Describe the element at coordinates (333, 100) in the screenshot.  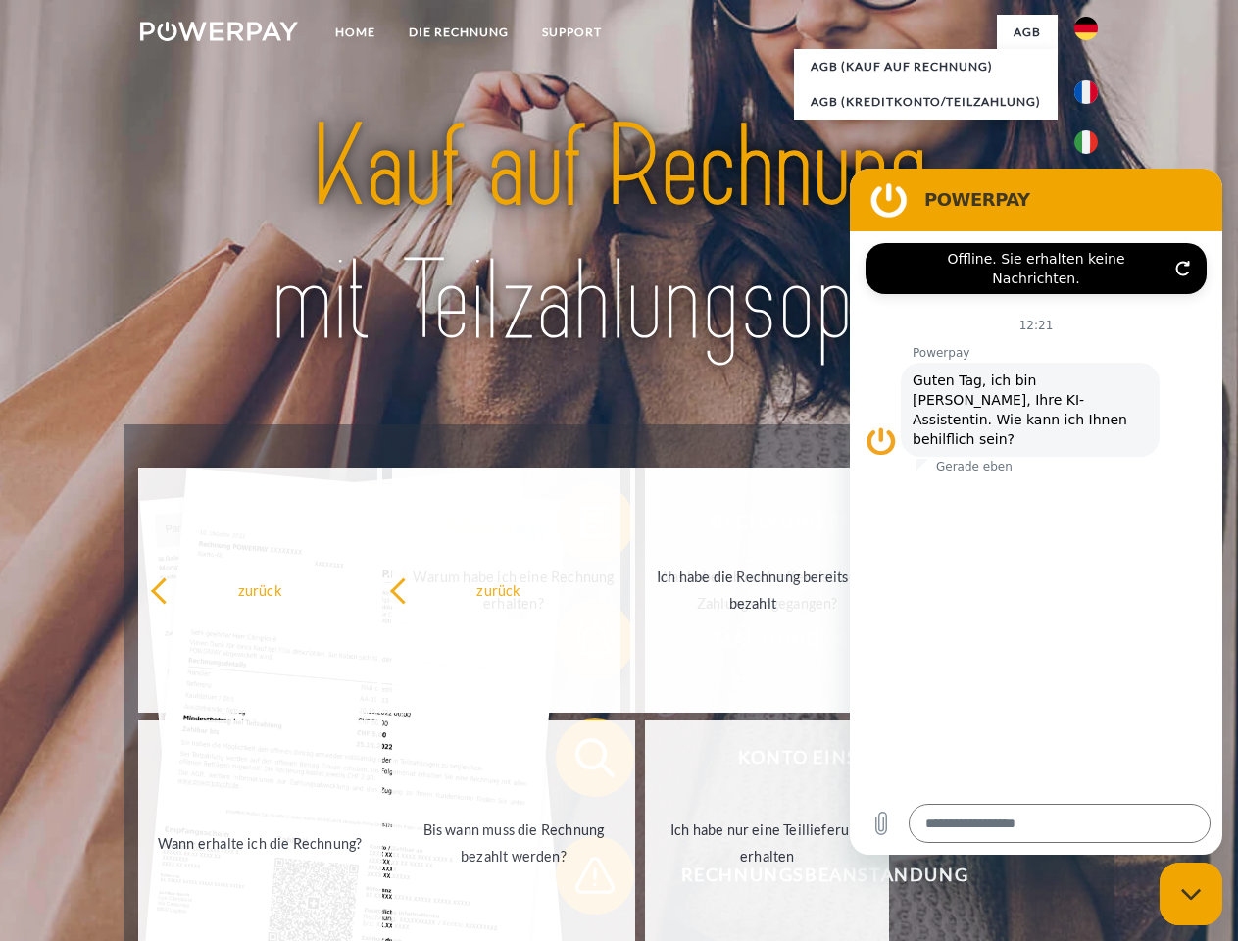
I see `button: Verbindung aktualisieren` at that location.